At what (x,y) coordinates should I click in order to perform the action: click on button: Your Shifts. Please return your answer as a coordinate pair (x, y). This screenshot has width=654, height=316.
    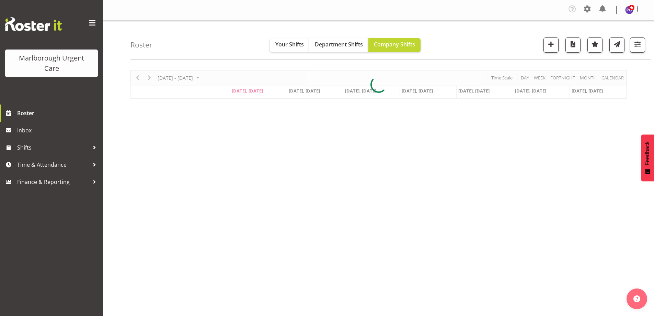
    Looking at the image, I should click on (290, 45).